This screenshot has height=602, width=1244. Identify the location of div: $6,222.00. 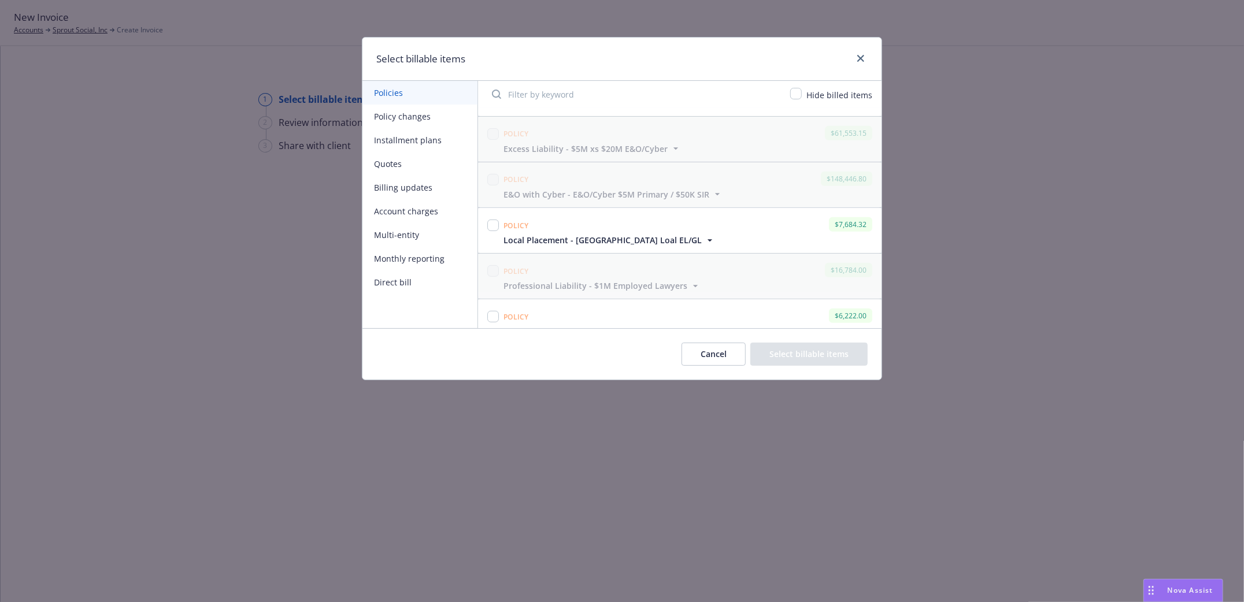
(851, 316).